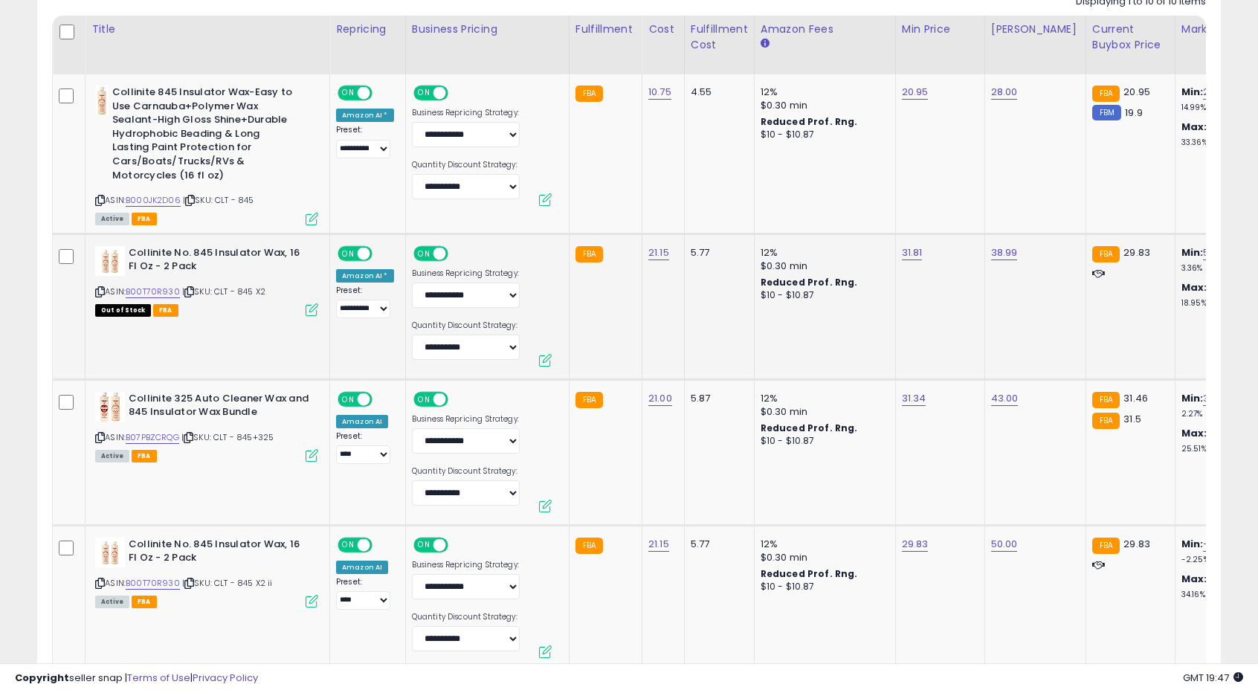  I want to click on div: Amazon Fees, so click(824, 29).